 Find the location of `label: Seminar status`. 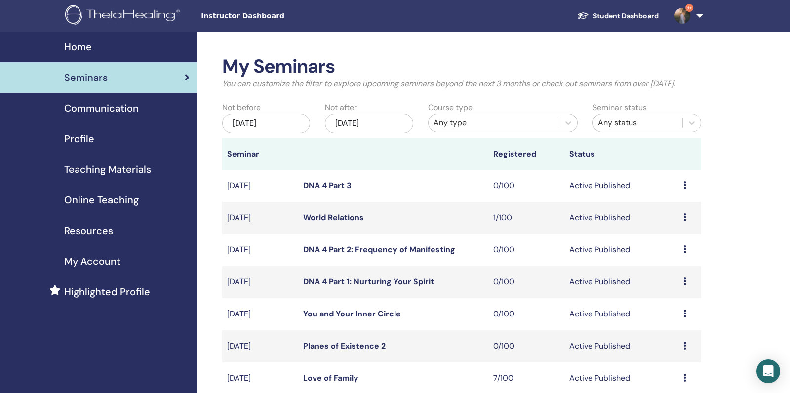

label: Seminar status is located at coordinates (619, 108).